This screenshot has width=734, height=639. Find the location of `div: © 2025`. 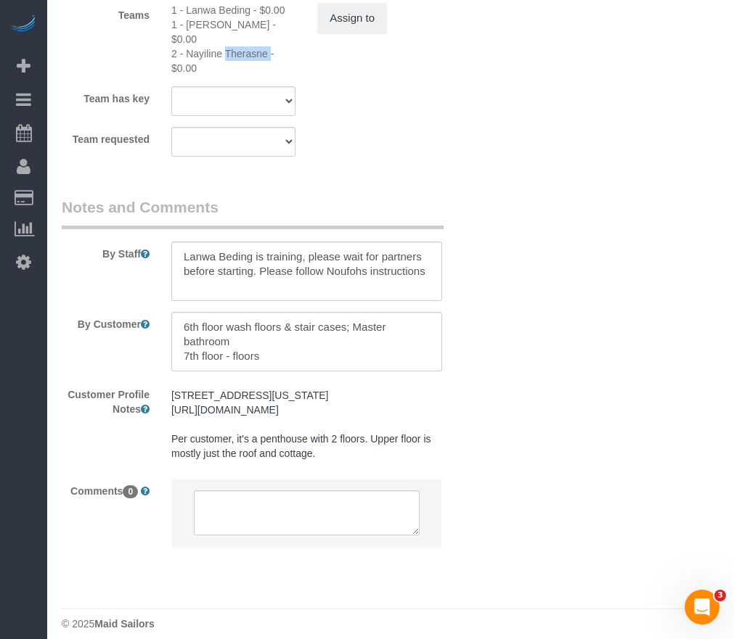

div: © 2025 is located at coordinates (390, 624).